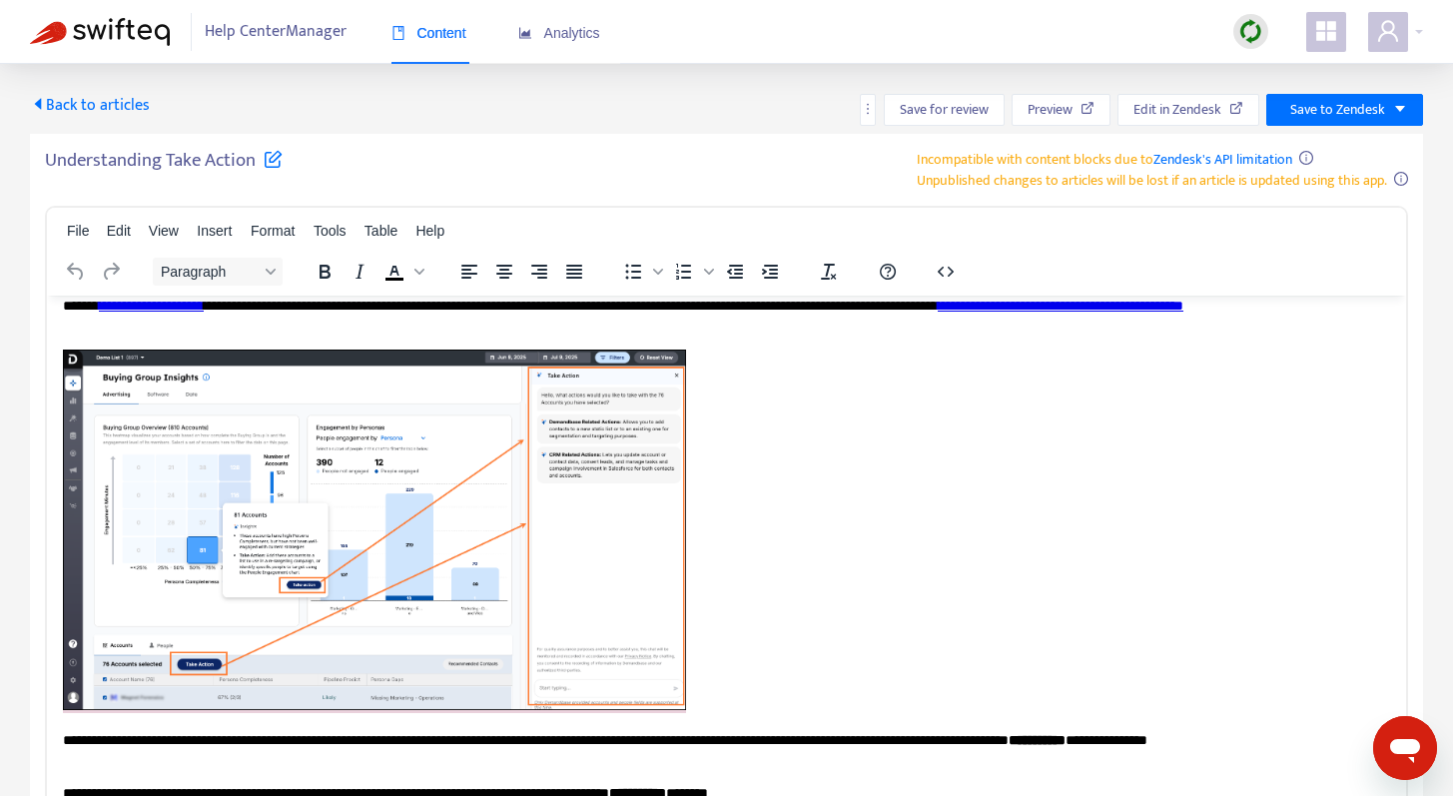 The width and height of the screenshot is (1453, 796). Describe the element at coordinates (559, 33) in the screenshot. I see `span: Analytics` at that location.